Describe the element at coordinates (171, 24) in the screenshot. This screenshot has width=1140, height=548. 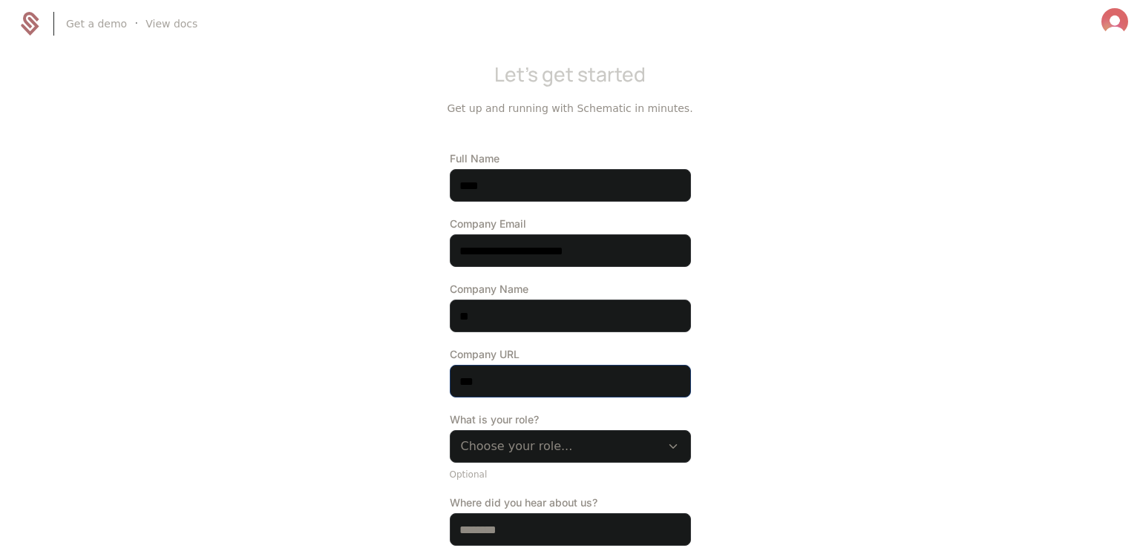
I see `a: View docs` at that location.